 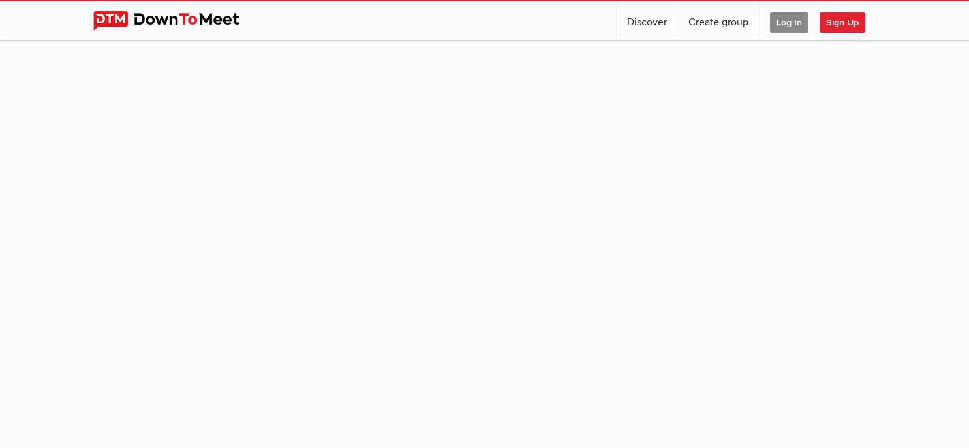 I want to click on a: Create group, so click(x=718, y=21).